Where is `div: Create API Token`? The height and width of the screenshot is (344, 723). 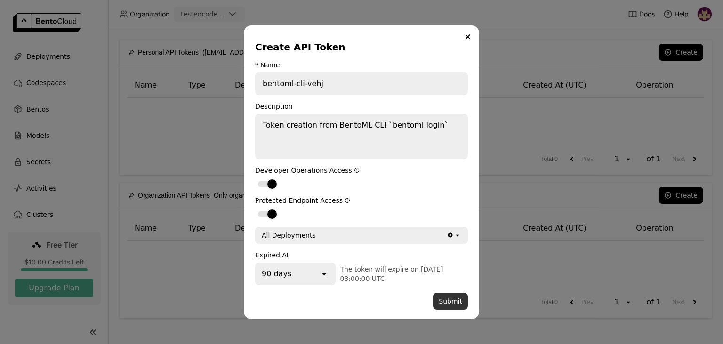 div: Create API Token is located at coordinates (359, 47).